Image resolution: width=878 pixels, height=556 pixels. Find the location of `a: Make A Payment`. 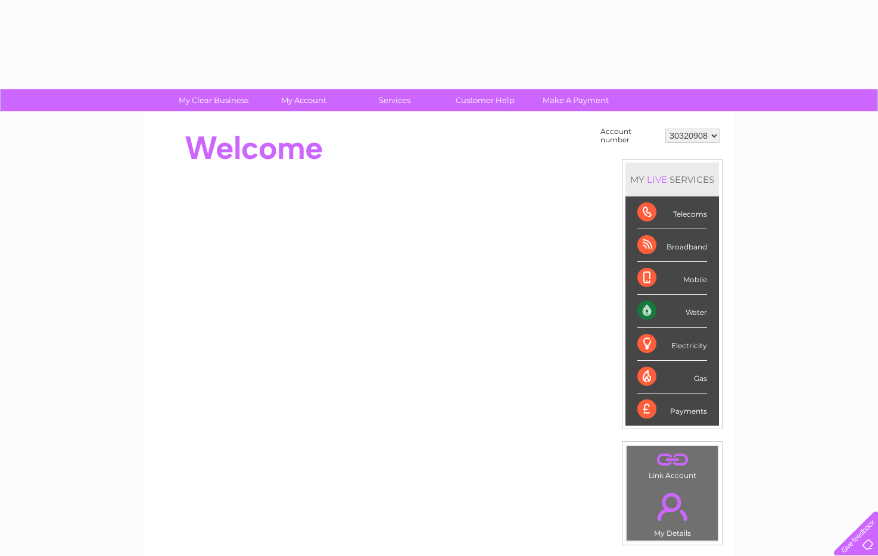

a: Make A Payment is located at coordinates (575, 100).